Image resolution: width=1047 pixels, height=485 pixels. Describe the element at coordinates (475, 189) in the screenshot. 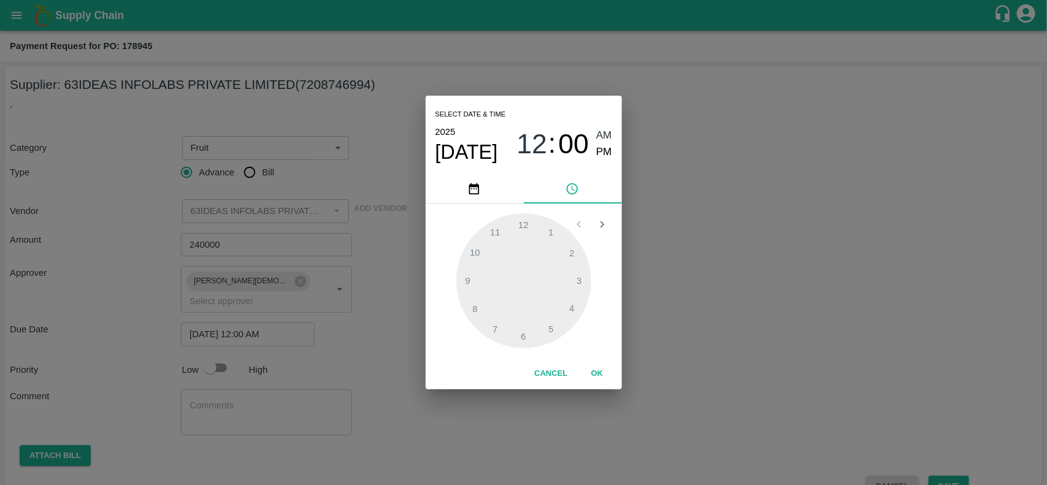

I see `button: pick date` at that location.